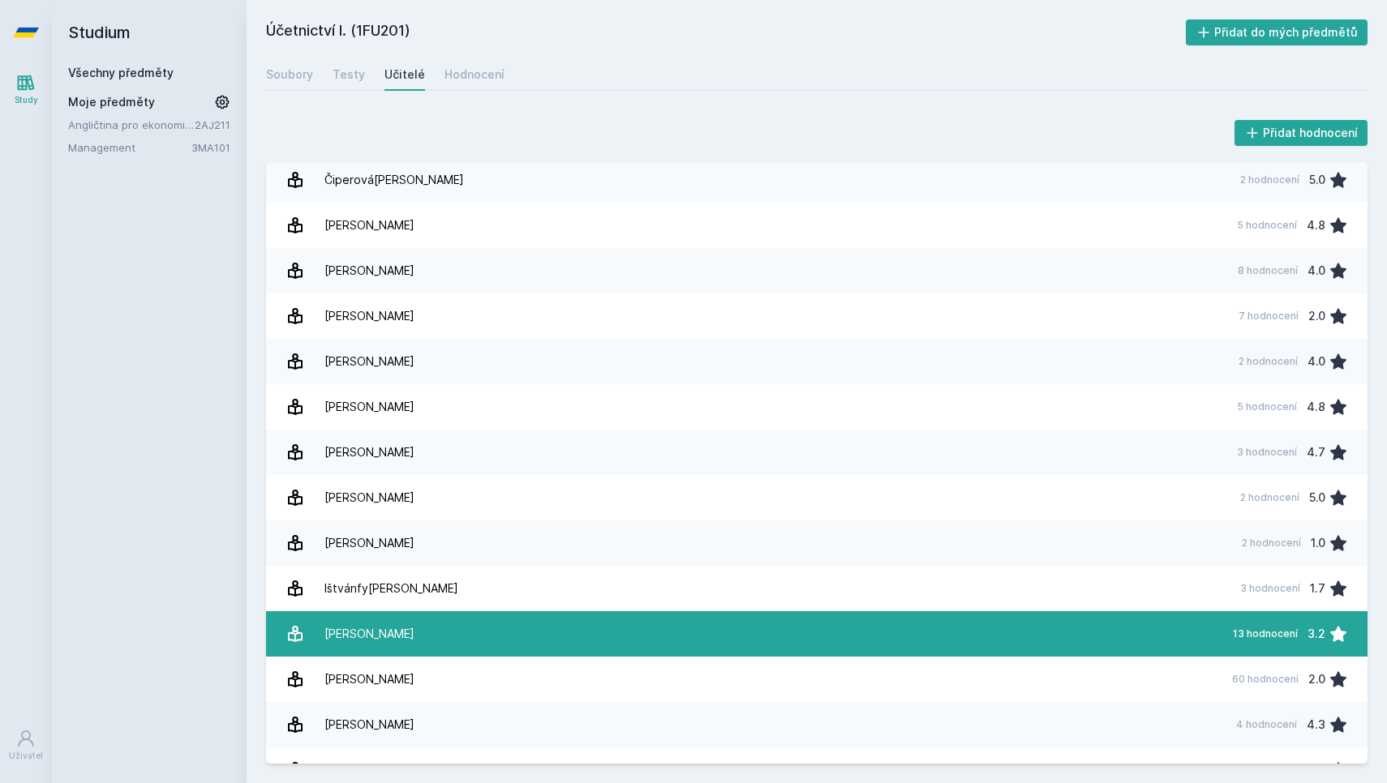 The width and height of the screenshot is (1387, 783). What do you see at coordinates (1301, 133) in the screenshot?
I see `button: Přidat hodnocení` at bounding box center [1301, 133].